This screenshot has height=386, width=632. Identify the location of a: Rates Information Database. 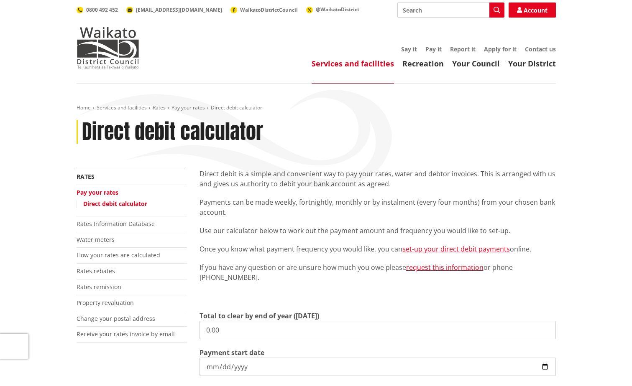
(115, 224).